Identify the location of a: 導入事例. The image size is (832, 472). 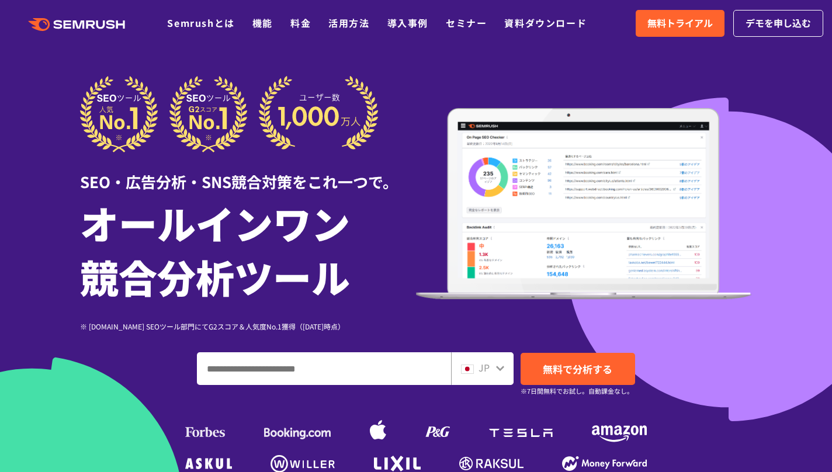
(408, 23).